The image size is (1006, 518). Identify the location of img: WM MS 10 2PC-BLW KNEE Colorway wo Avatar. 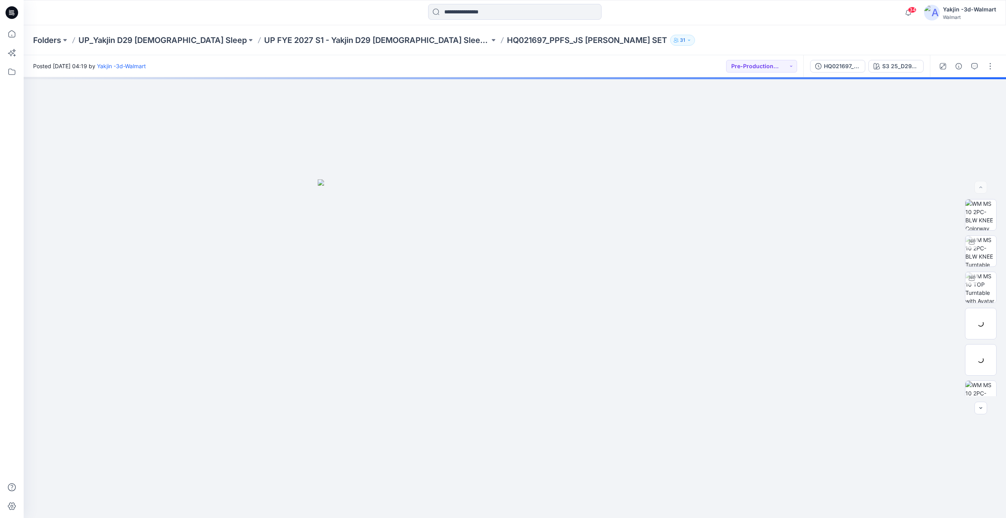
(981, 215).